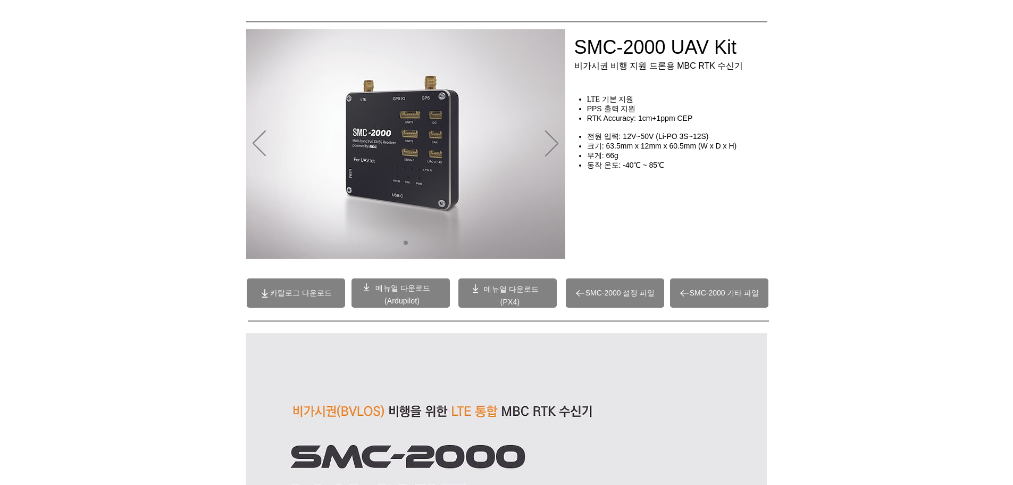 Image resolution: width=1013 pixels, height=485 pixels. I want to click on img: SMC2000.jpg, so click(406, 144).